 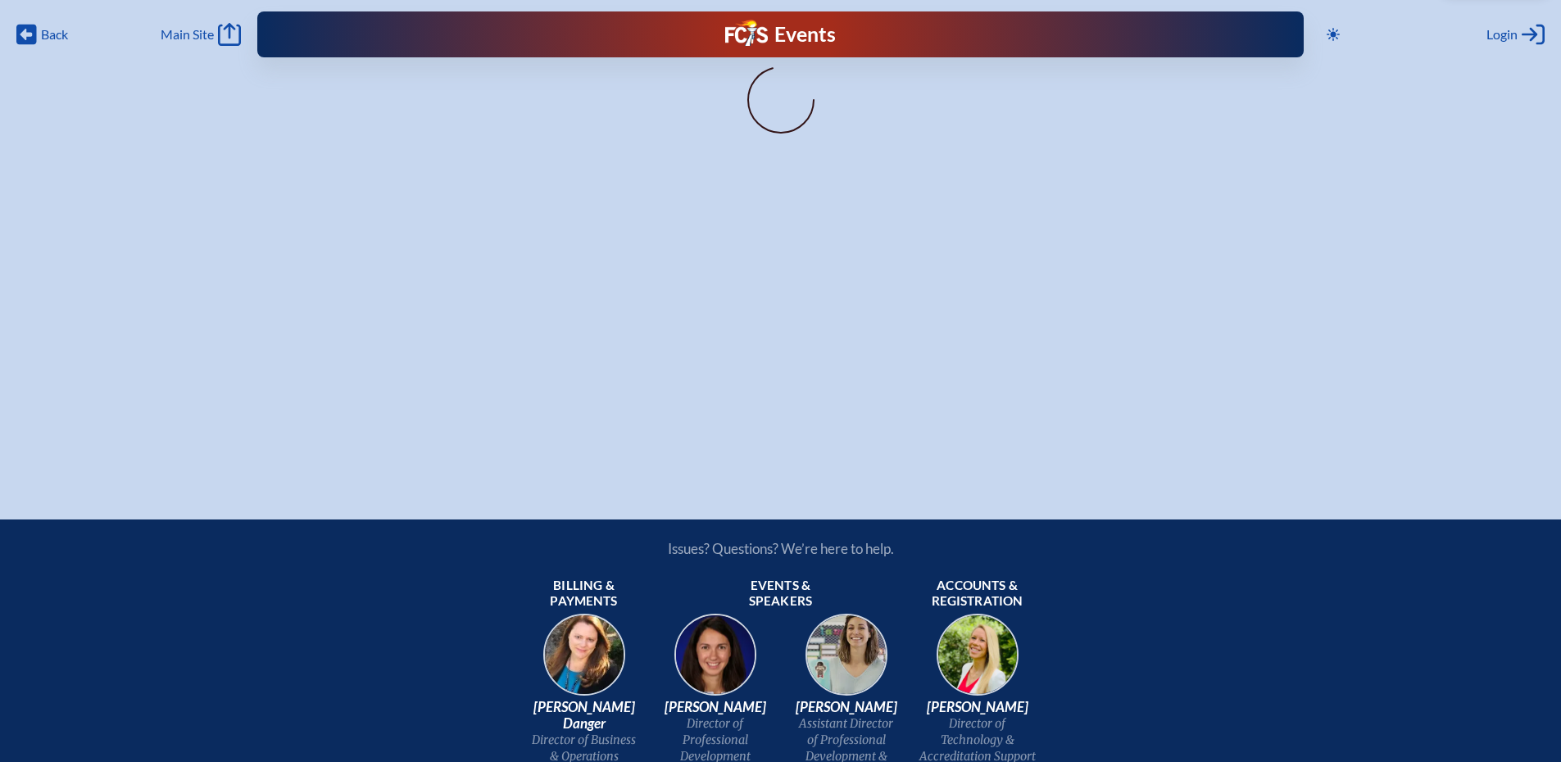 I want to click on img: Florida Council of Independent Schools, so click(x=746, y=33).